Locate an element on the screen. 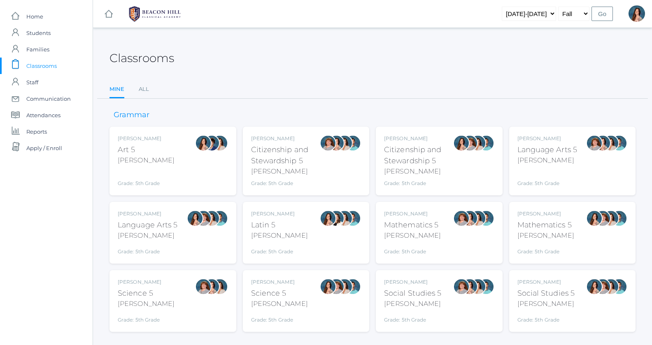 The width and height of the screenshot is (652, 345). img: 1_BHCALogos-05.png is located at coordinates (155, 14).